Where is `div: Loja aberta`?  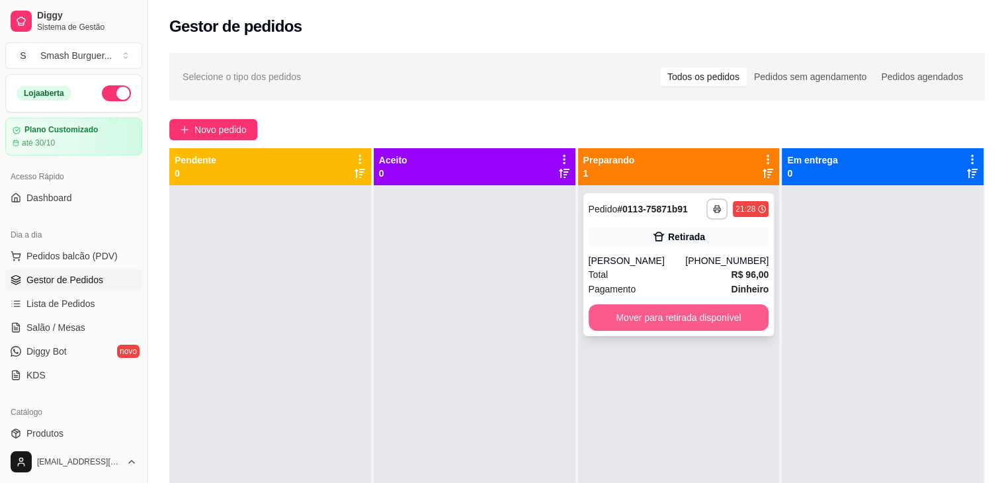 div: Loja aberta is located at coordinates (44, 93).